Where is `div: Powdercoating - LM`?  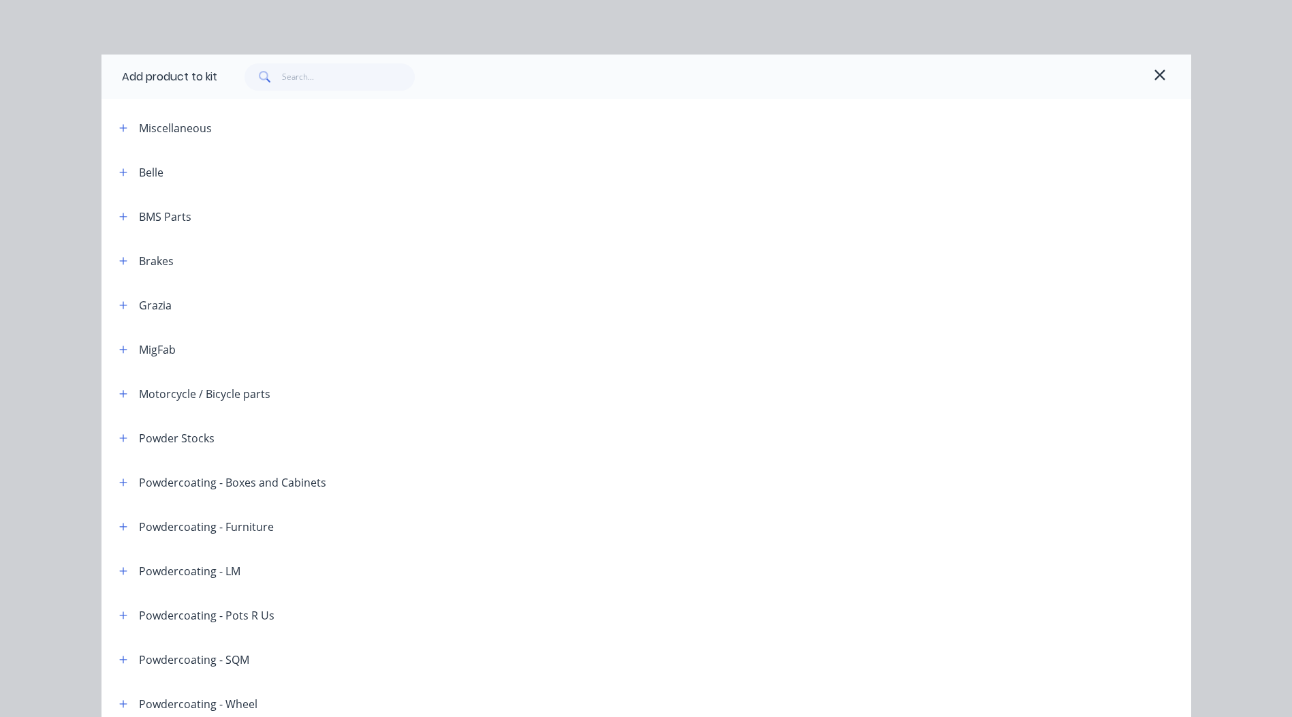
div: Powdercoating - LM is located at coordinates (189, 571).